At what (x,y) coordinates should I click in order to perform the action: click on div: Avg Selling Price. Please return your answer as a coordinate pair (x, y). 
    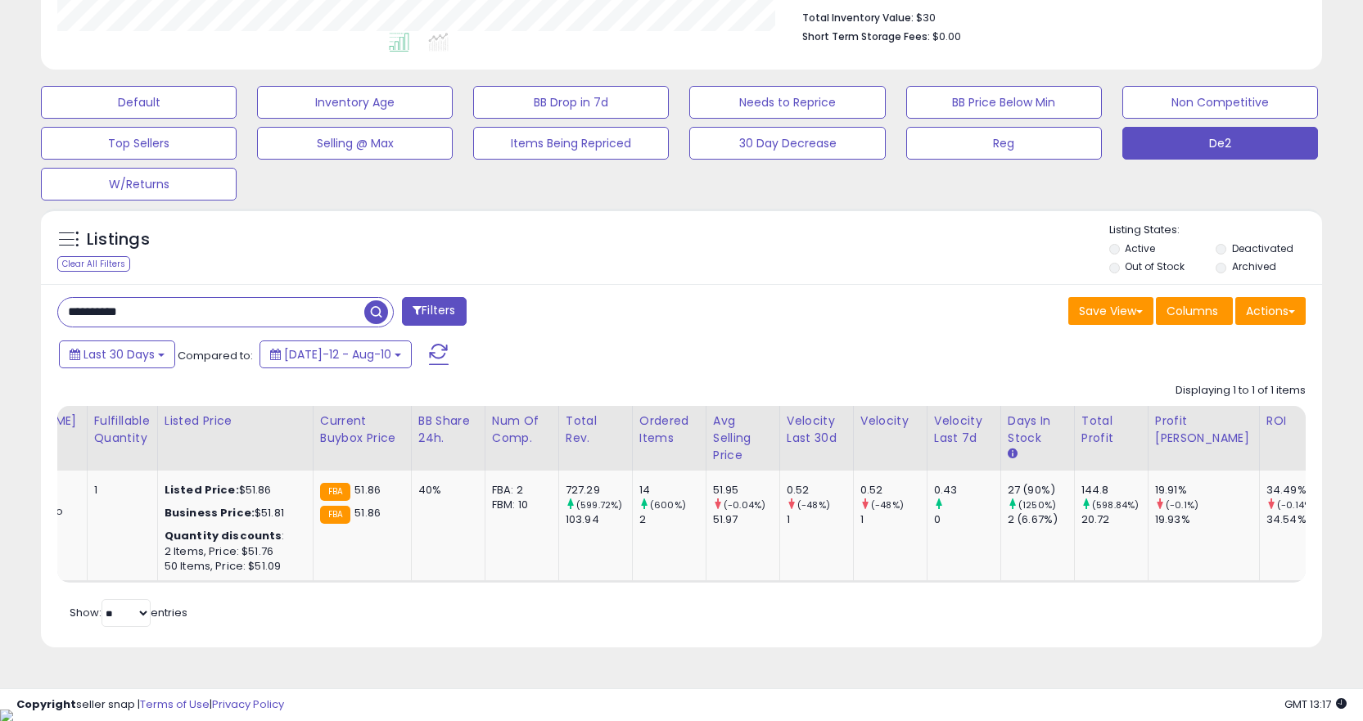
    Looking at the image, I should click on (743, 438).